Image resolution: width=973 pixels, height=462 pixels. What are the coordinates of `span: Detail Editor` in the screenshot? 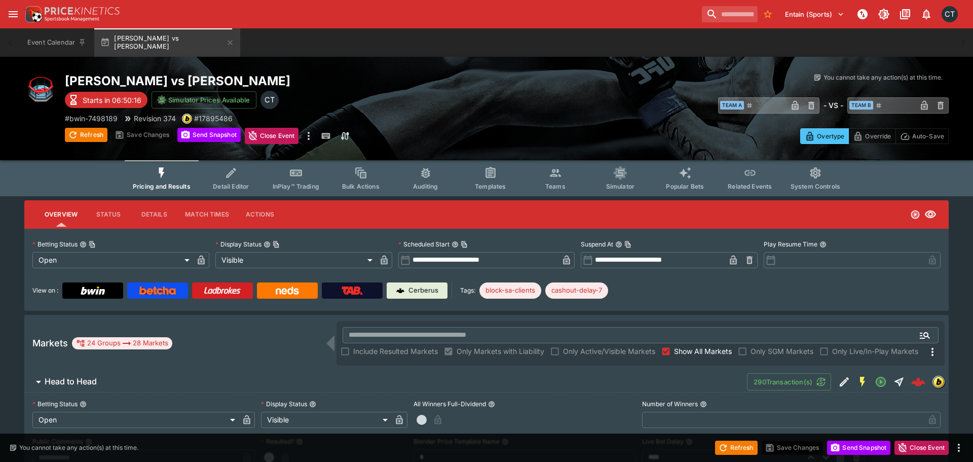 It's located at (231, 186).